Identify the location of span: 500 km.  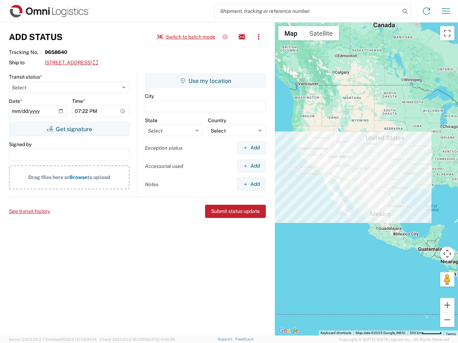
(415, 333).